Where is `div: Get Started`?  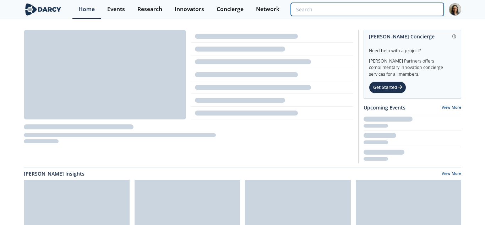 div: Get Started is located at coordinates (387, 87).